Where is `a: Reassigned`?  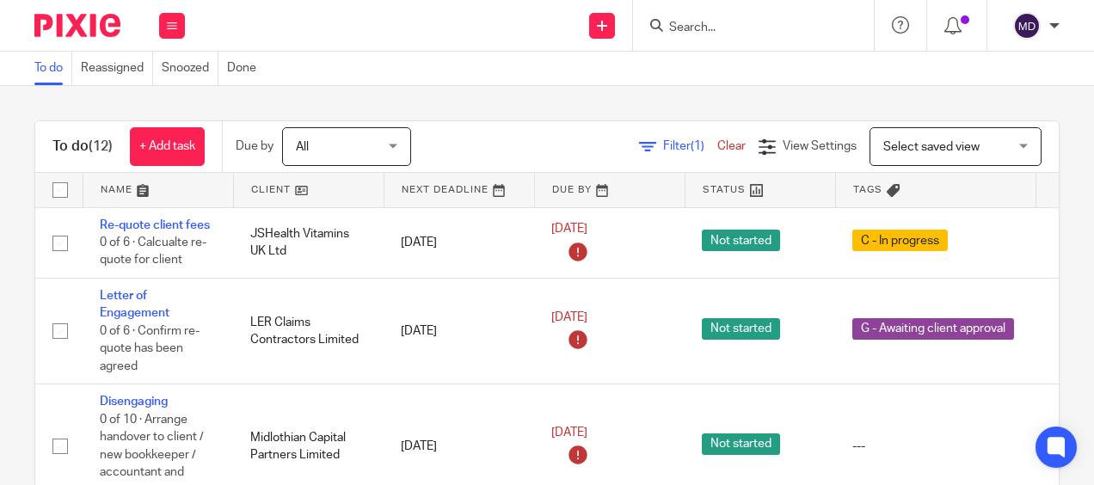 a: Reassigned is located at coordinates (117, 68).